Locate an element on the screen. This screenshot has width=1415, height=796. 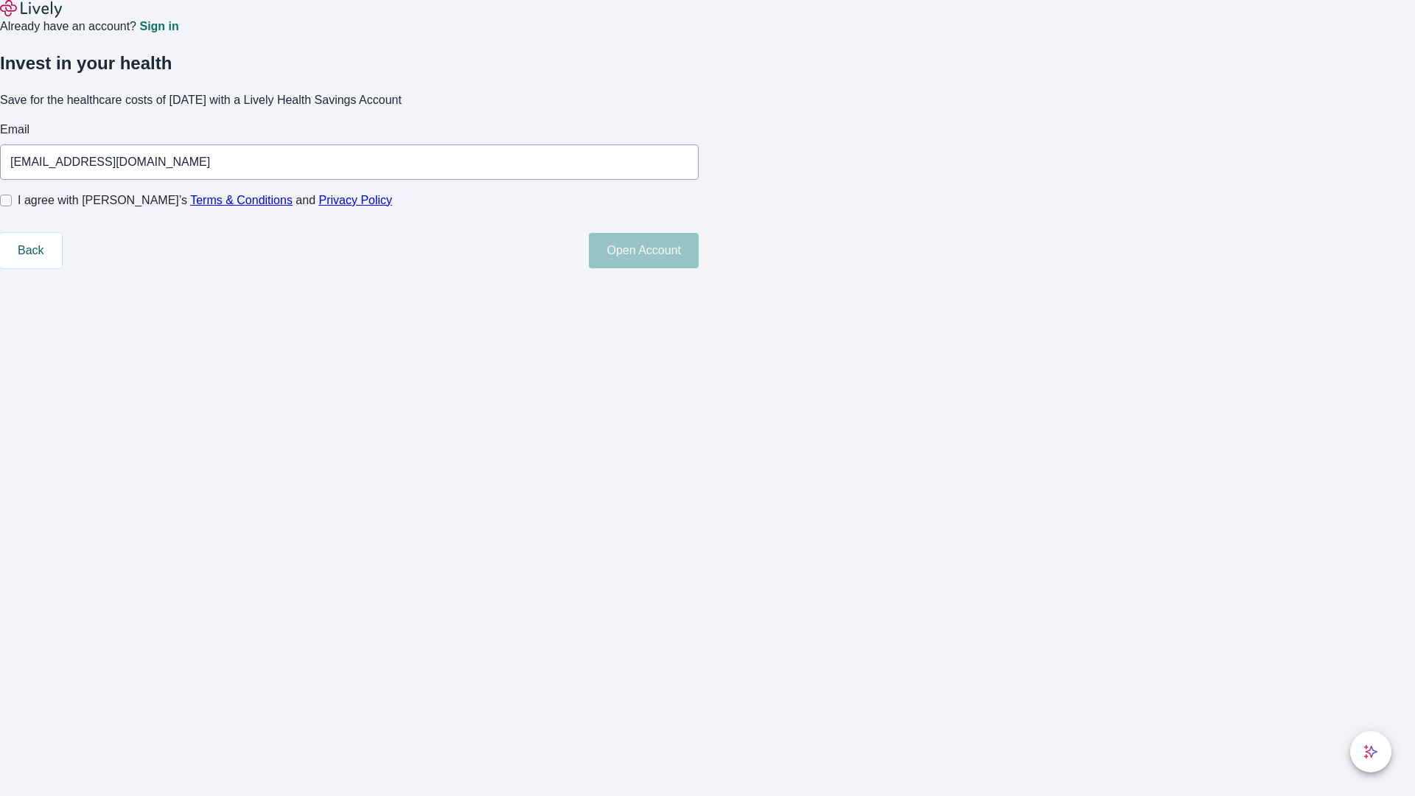
a: Privacy Policy is located at coordinates (356, 200).